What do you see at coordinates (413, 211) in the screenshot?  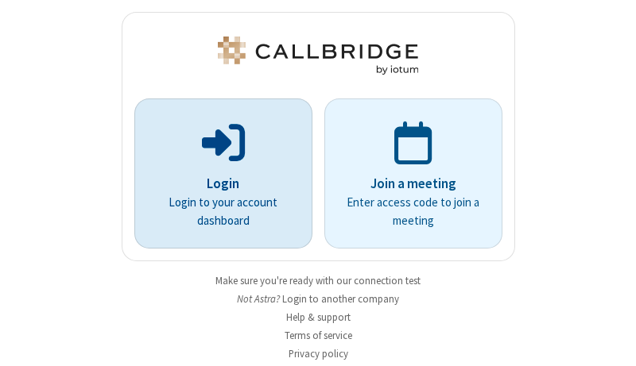 I see `p: Enter access code to join a meeting` at bounding box center [413, 211].